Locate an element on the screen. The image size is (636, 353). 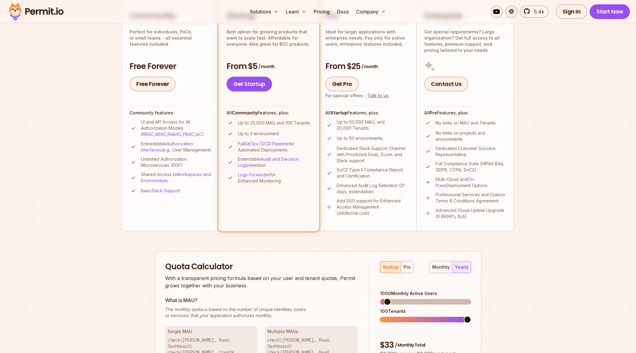
p: Advanced Cloud Uptime Upgrade (0.9999% SLA) is located at coordinates (471, 214).